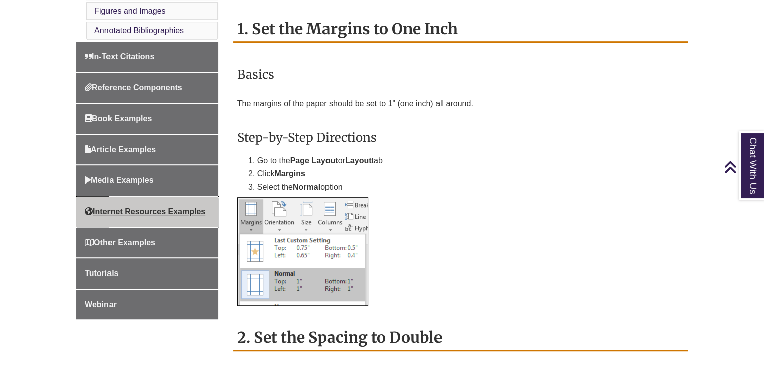 The image size is (764, 367). I want to click on span: In-Text Citations, so click(120, 56).